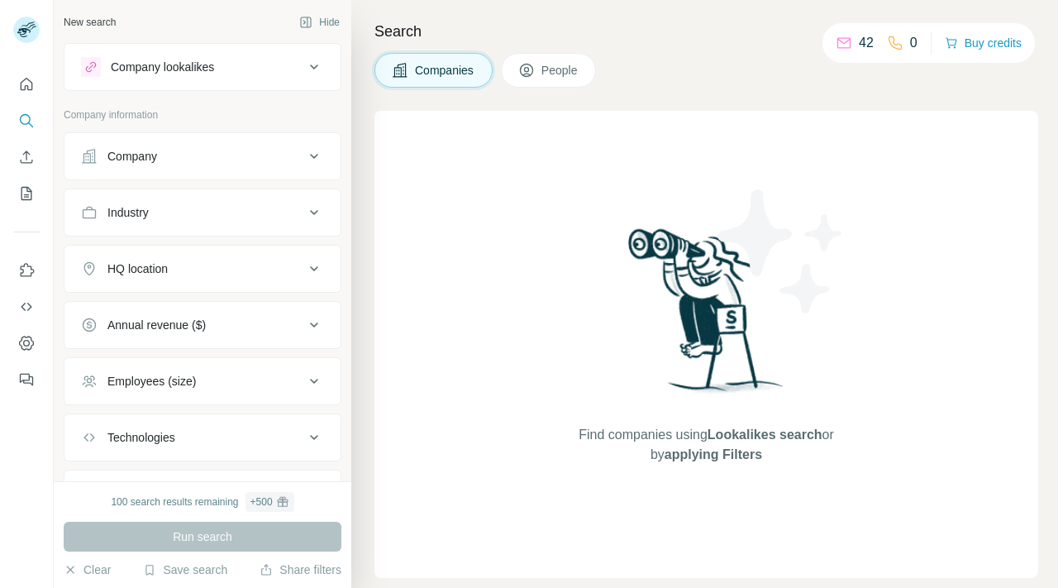 This screenshot has height=588, width=1058. What do you see at coordinates (319, 22) in the screenshot?
I see `button: Hide` at bounding box center [319, 22].